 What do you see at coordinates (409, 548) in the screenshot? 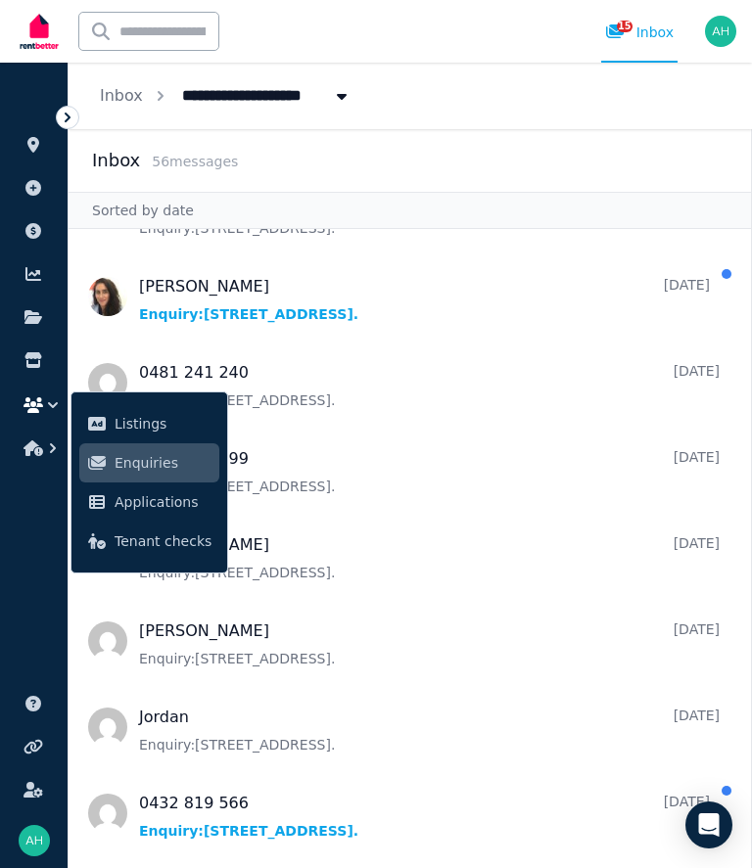
I see `nav: Message list` at bounding box center [409, 548].